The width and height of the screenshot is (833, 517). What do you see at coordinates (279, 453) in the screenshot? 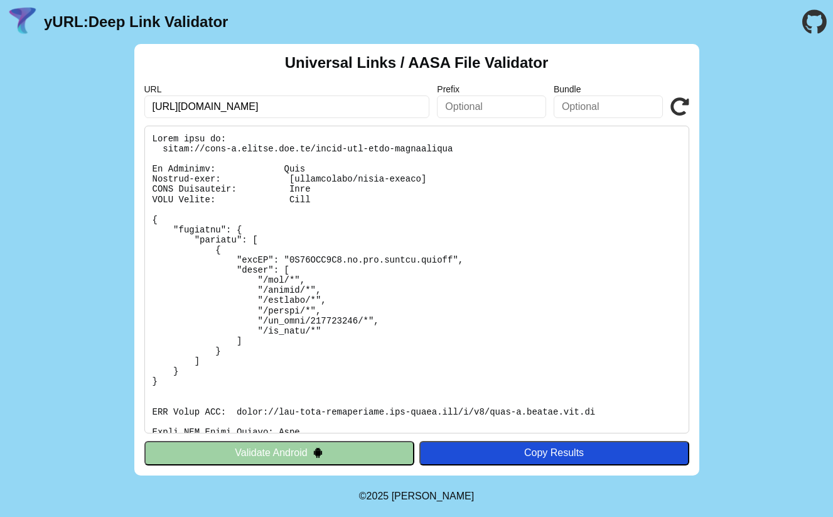
I see `button: Validate Android` at bounding box center [279, 453].